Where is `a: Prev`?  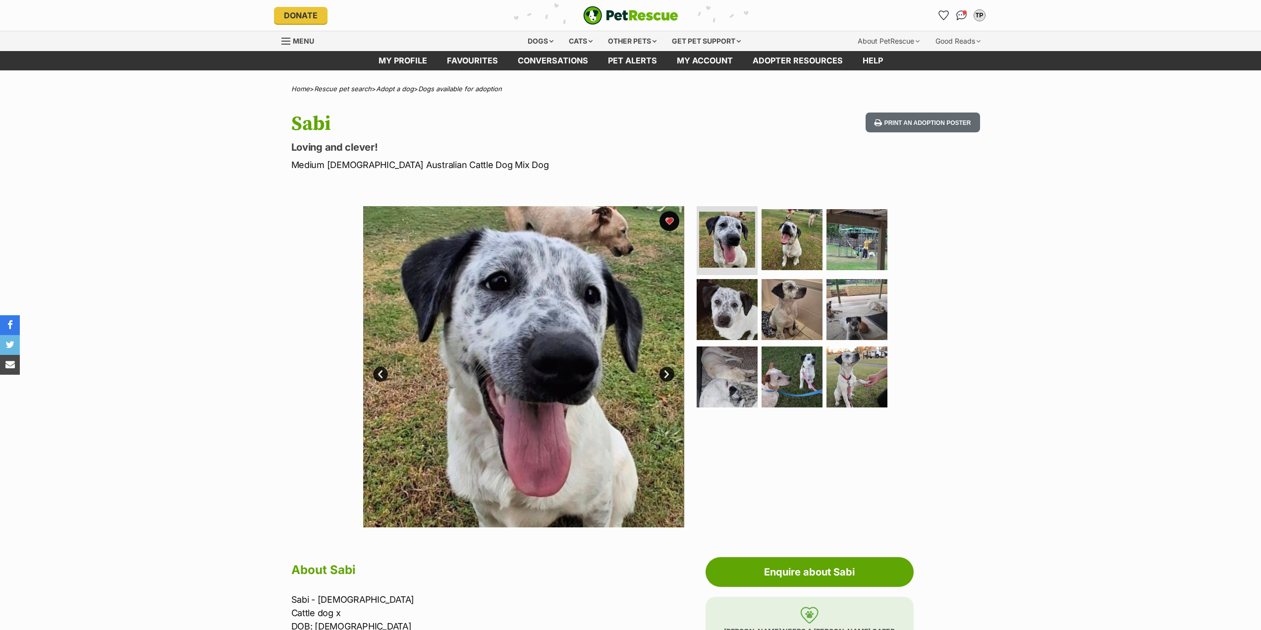
a: Prev is located at coordinates (380, 374).